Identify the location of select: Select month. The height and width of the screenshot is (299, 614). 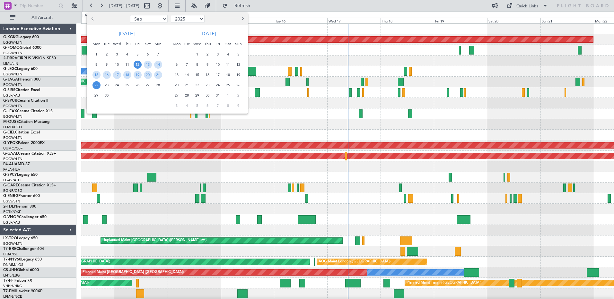
(149, 19).